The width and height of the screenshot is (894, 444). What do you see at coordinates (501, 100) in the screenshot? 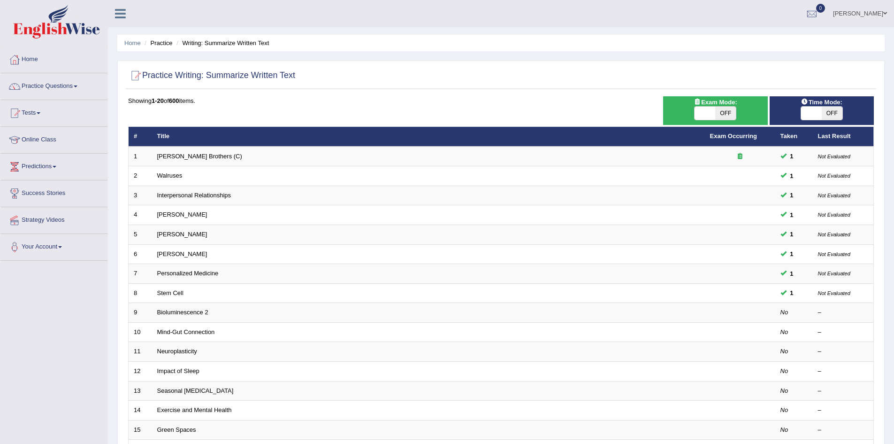
I see `div: Showing of items.` at bounding box center [501, 100].